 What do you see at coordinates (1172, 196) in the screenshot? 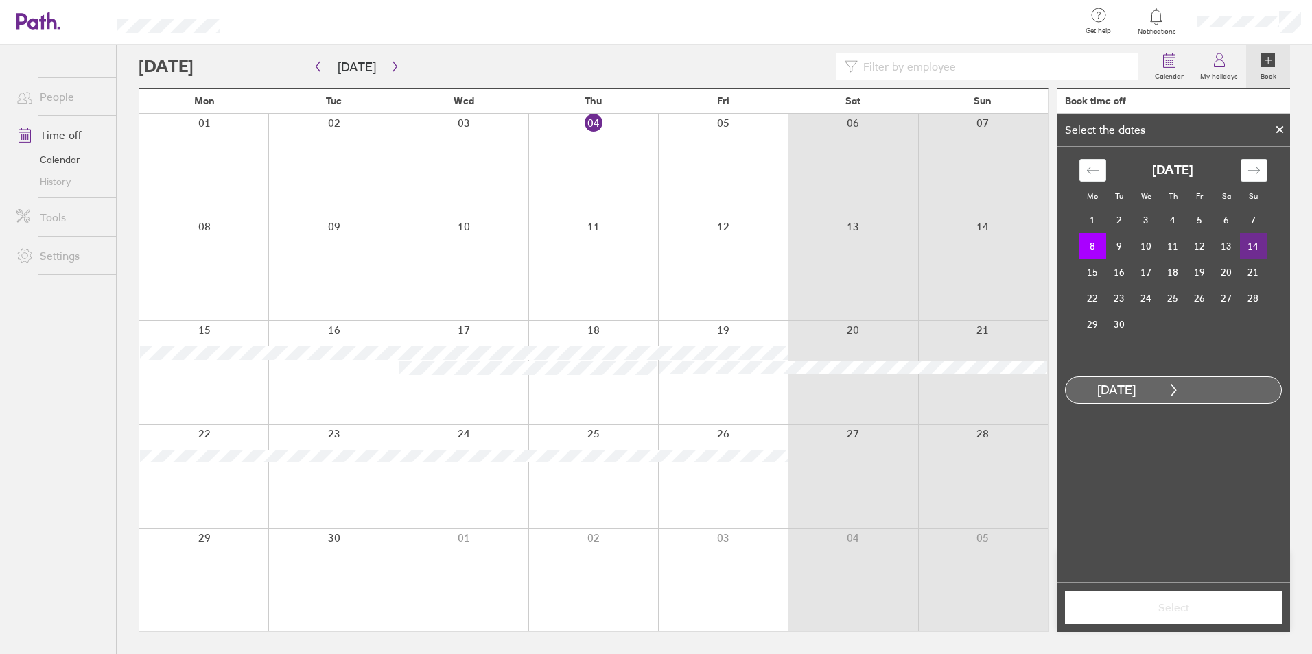
I see `small: Th` at bounding box center [1172, 196].